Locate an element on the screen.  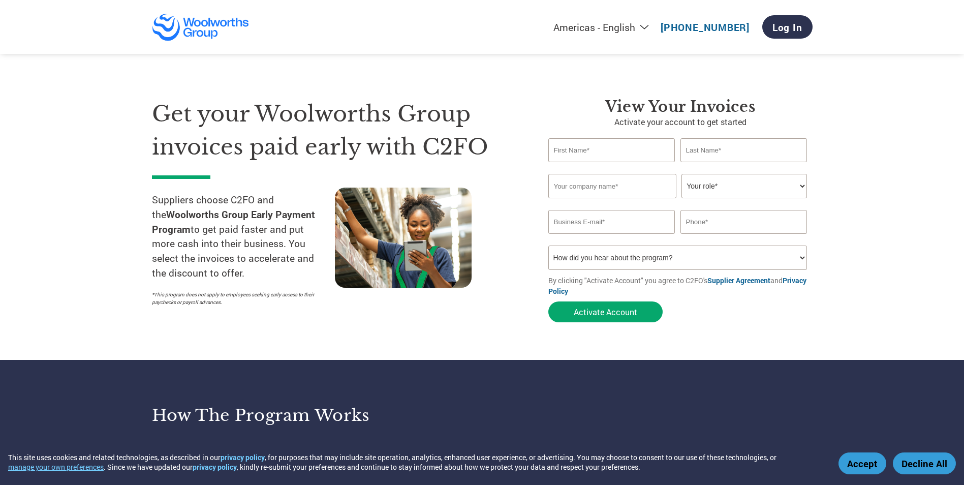
h3: How the program works is located at coordinates (310, 415).